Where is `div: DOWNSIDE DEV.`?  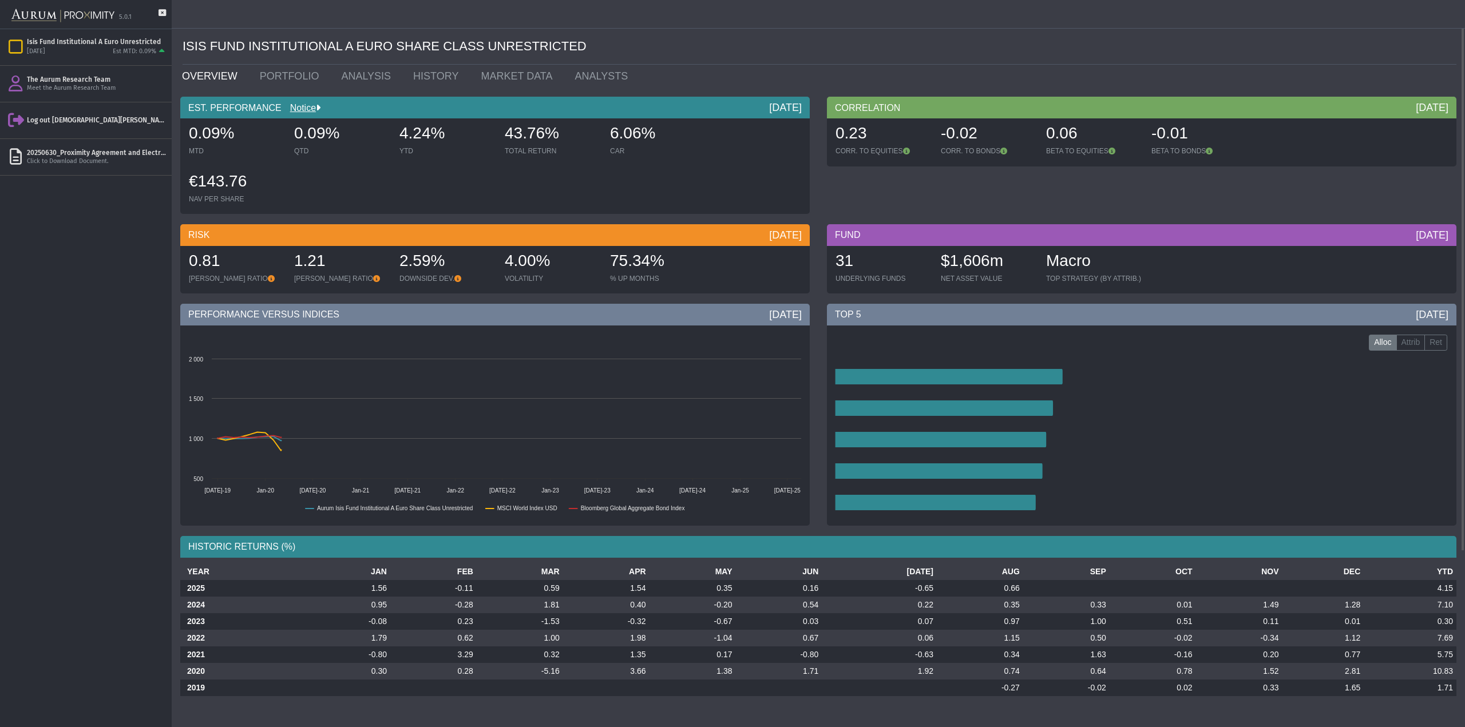 div: DOWNSIDE DEV. is located at coordinates (446, 279).